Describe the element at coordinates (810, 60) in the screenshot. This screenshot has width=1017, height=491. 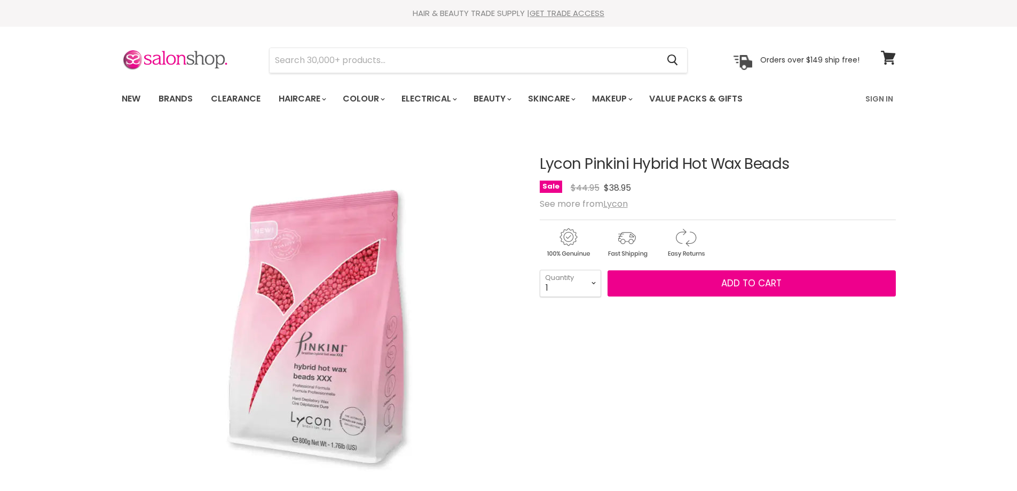
I see `p: Orders over $149 ship free!` at that location.